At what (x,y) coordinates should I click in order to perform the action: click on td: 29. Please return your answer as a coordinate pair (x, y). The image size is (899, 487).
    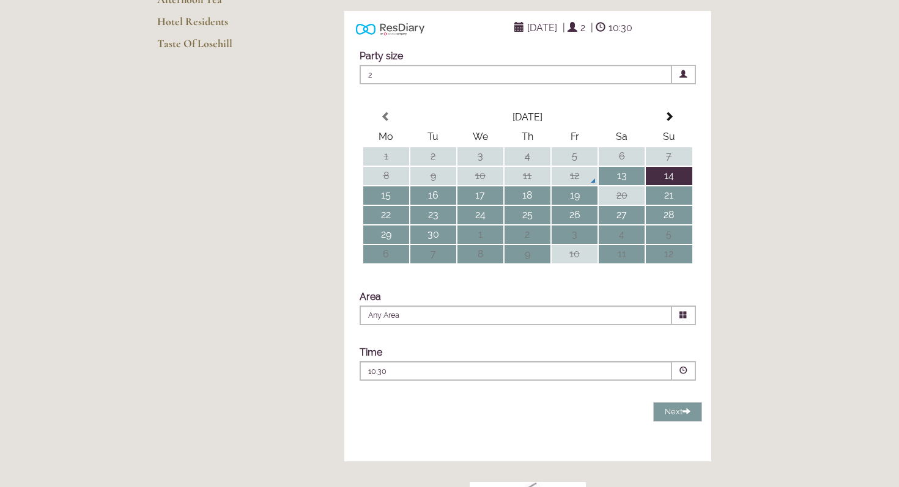
    Looking at the image, I should click on (386, 235).